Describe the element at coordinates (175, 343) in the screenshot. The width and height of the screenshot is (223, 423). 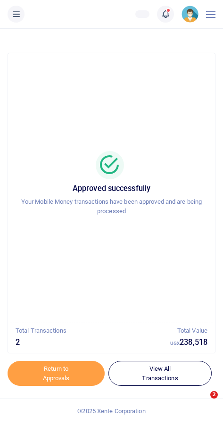
I see `small: UGX` at that location.